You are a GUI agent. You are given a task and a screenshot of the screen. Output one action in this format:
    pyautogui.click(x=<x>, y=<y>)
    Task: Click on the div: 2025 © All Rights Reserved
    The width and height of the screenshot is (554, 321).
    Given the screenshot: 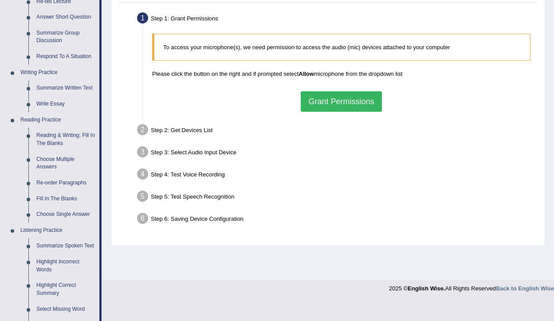 What is the action you would take?
    pyautogui.click(x=471, y=286)
    